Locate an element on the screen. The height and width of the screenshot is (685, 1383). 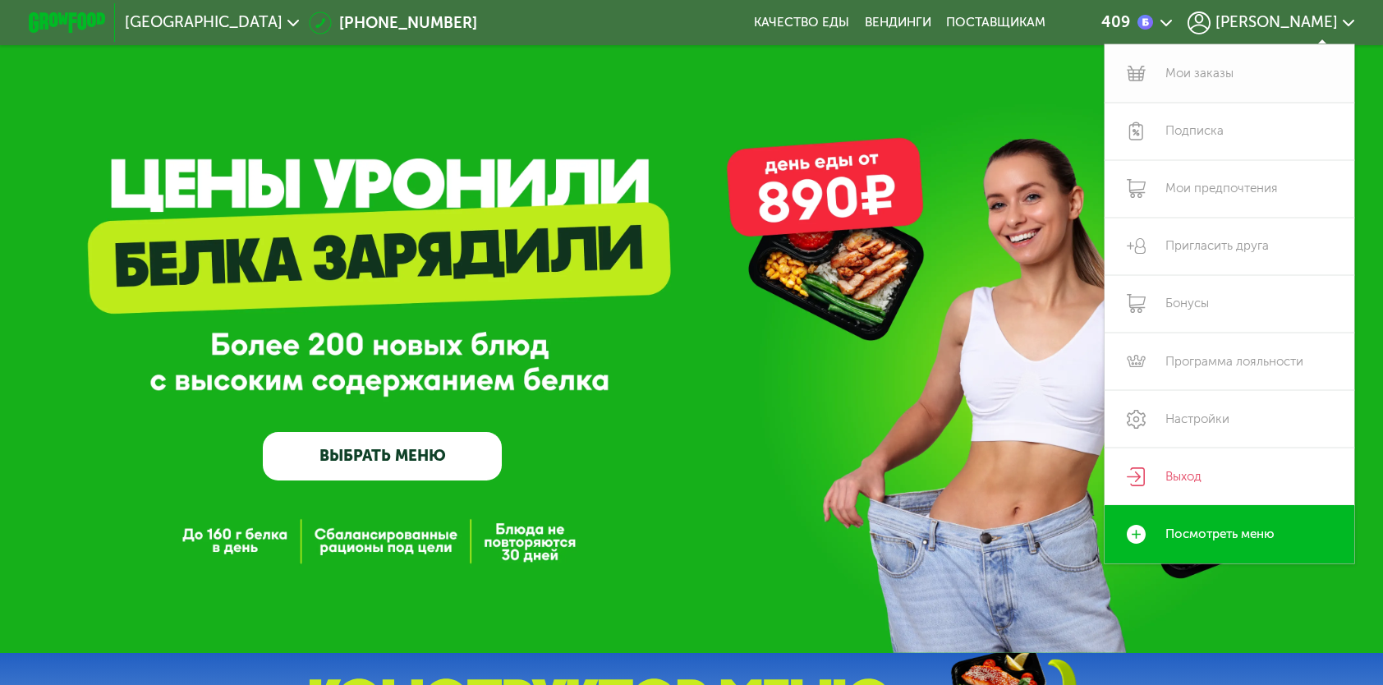
a: ВЫБРАТЬ МЕНЮ is located at coordinates (382, 456).